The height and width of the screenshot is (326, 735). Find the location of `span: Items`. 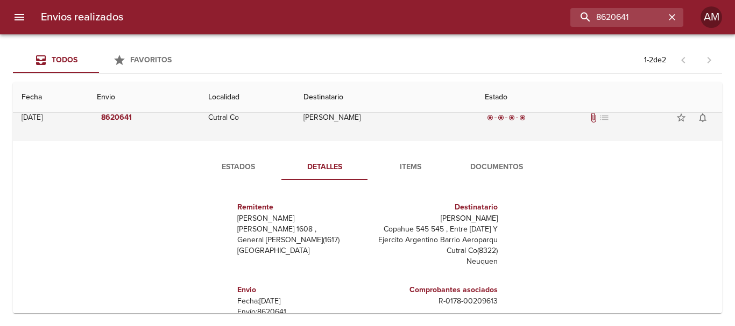

span: Items is located at coordinates (410, 167).